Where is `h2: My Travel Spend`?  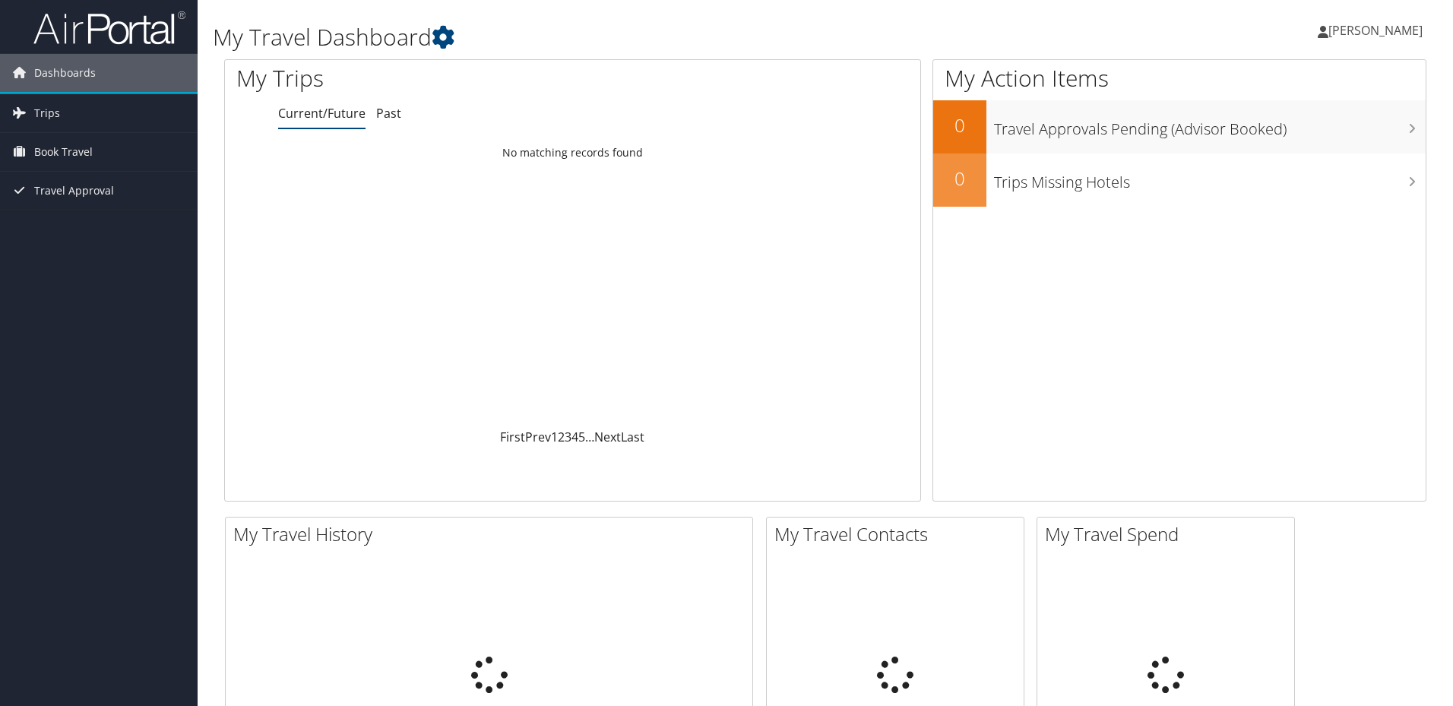 h2: My Travel Spend is located at coordinates (1169, 534).